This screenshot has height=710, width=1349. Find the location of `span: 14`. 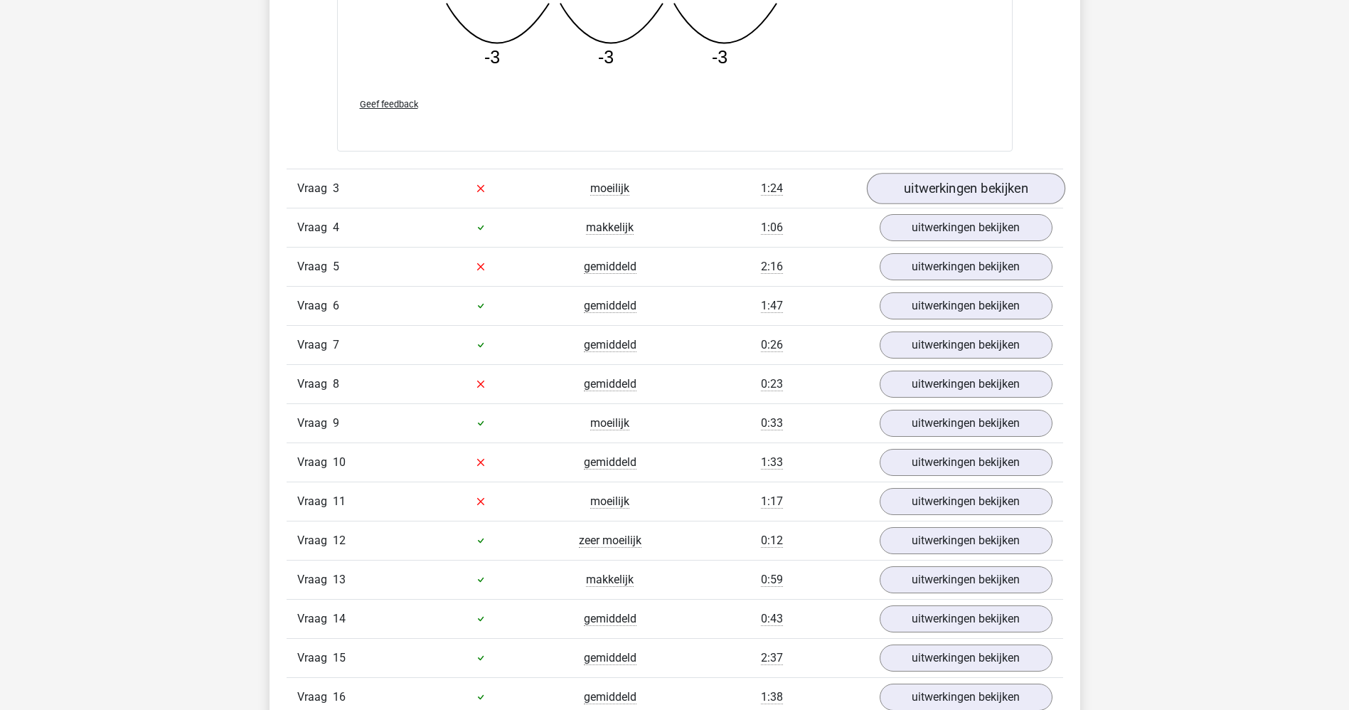

span: 14 is located at coordinates (339, 618).